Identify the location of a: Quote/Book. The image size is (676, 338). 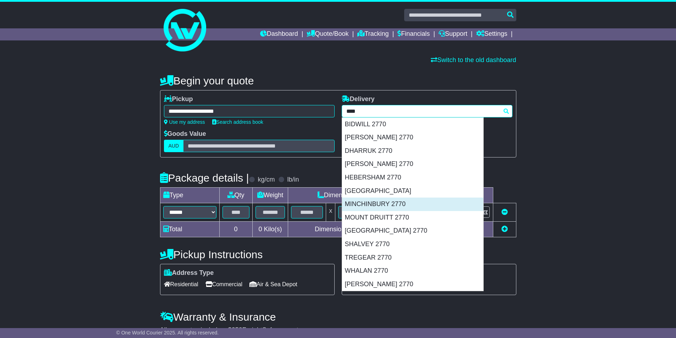
(327, 34).